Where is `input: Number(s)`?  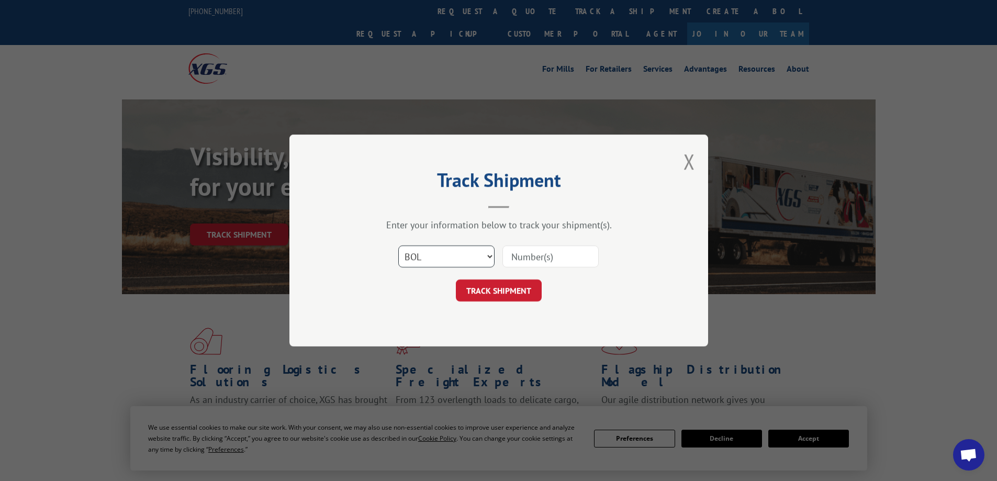 input: Number(s) is located at coordinates (550, 256).